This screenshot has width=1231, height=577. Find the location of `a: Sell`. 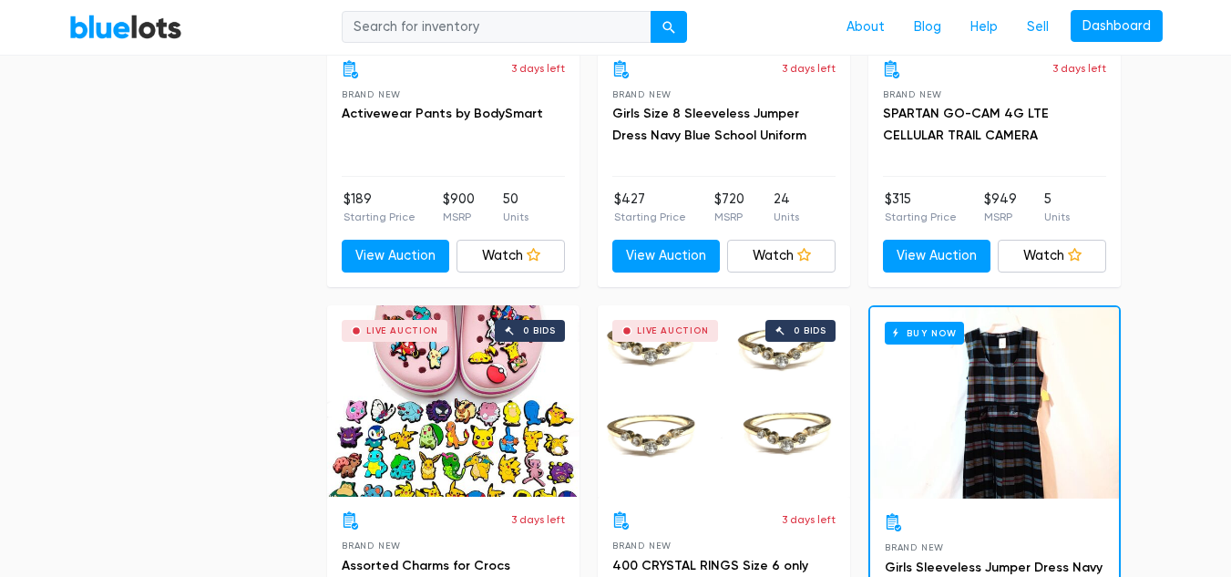

a: Sell is located at coordinates (1038, 27).